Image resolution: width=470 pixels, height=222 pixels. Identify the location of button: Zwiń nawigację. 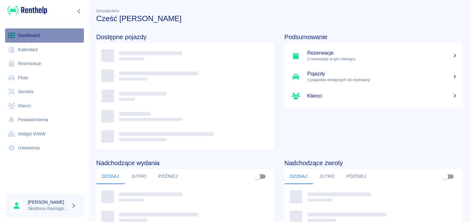
(79, 11).